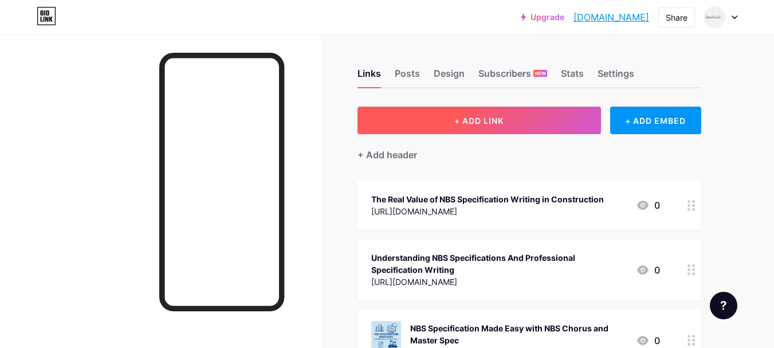  I want to click on span: NEW, so click(540, 73).